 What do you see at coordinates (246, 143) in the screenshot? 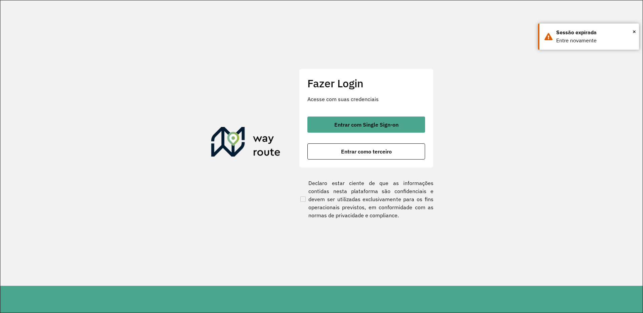
I see `img: Roteirizador AmbevTech` at bounding box center [246, 143].